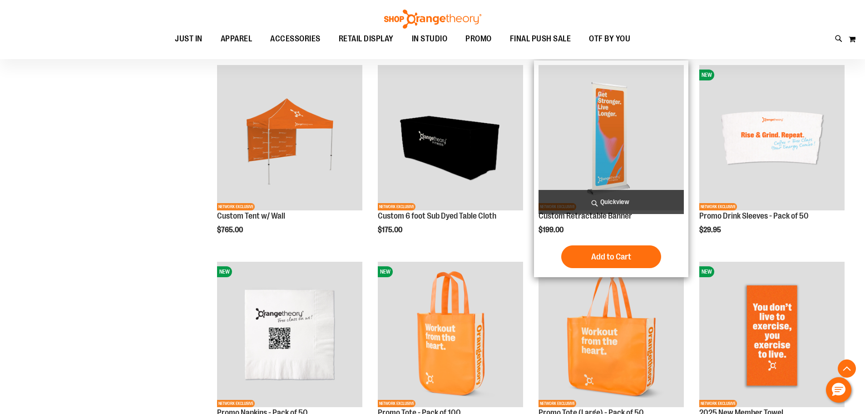  What do you see at coordinates (237, 39) in the screenshot?
I see `a: APPAREL` at bounding box center [237, 39].